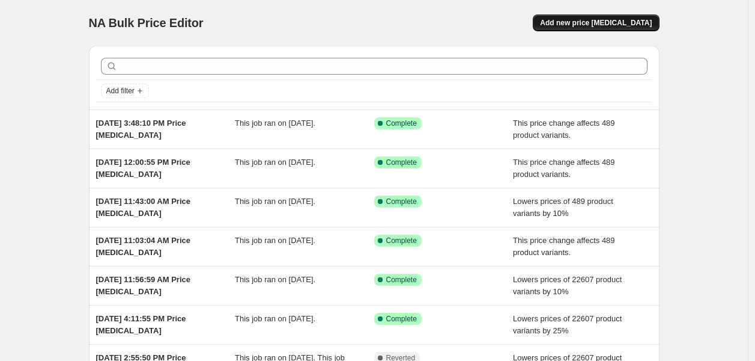 The width and height of the screenshot is (755, 361). What do you see at coordinates (120, 91) in the screenshot?
I see `span: Add filter` at bounding box center [120, 91].